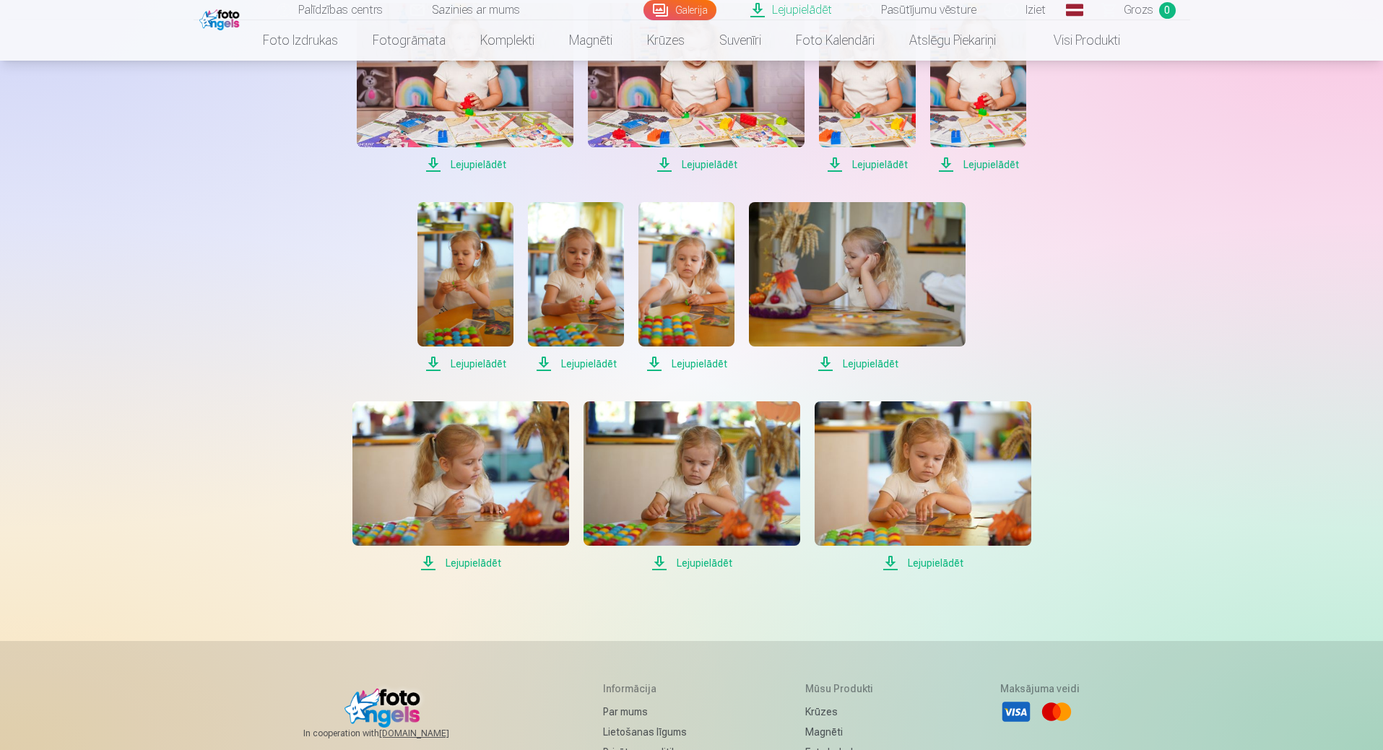 The height and width of the screenshot is (750, 1383). What do you see at coordinates (394, 734) in the screenshot?
I see `span: In cooperation with` at bounding box center [394, 734].